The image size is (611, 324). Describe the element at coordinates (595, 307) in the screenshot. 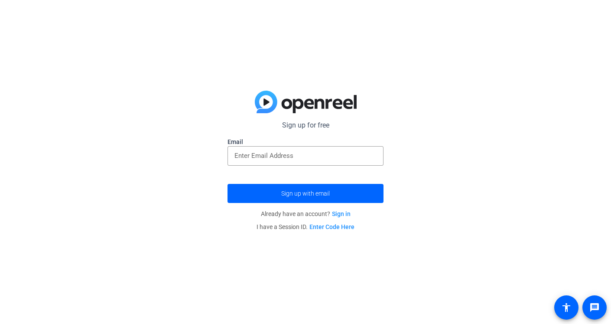

I see `mat-icon: message` at that location.